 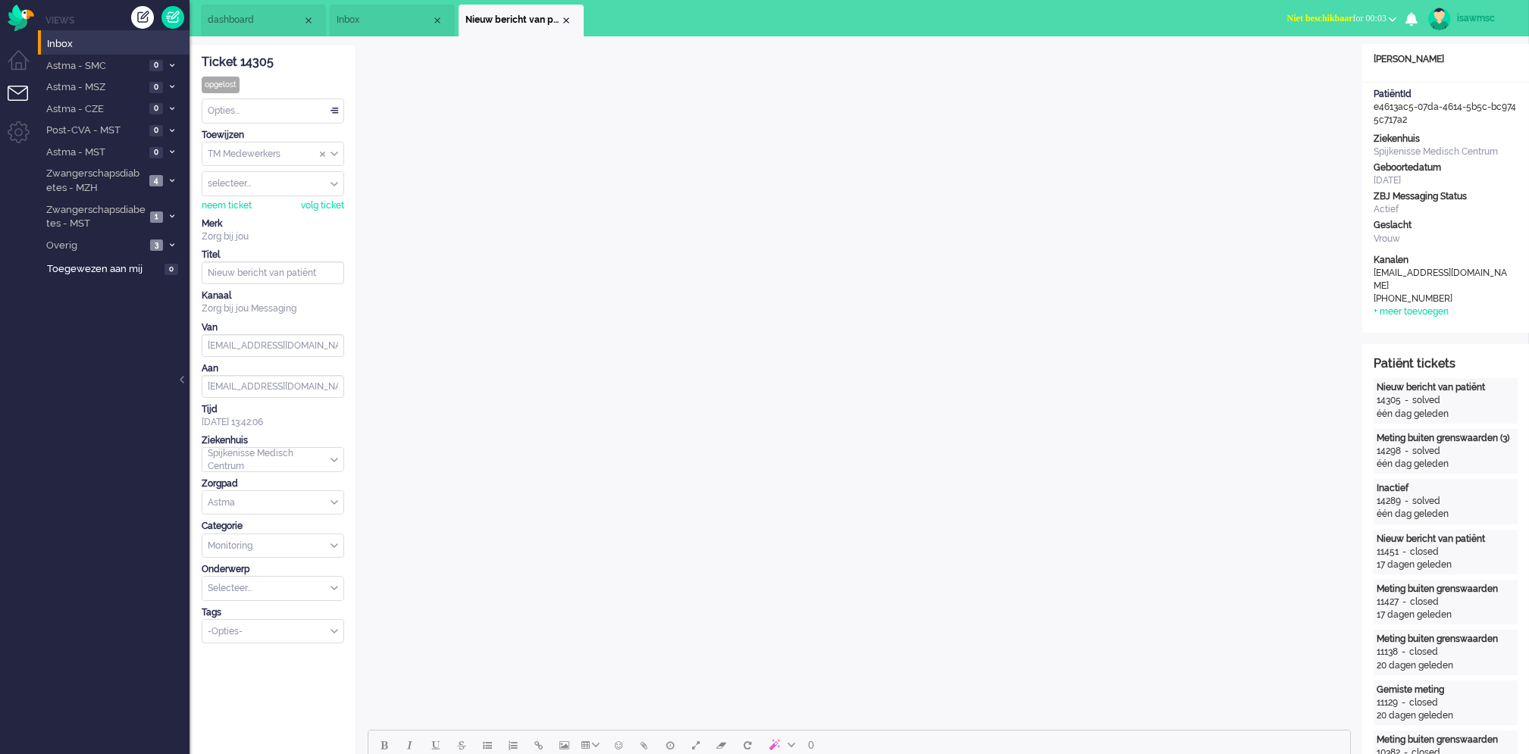 What do you see at coordinates (273, 255) in the screenshot?
I see `div: Titel` at bounding box center [273, 255].